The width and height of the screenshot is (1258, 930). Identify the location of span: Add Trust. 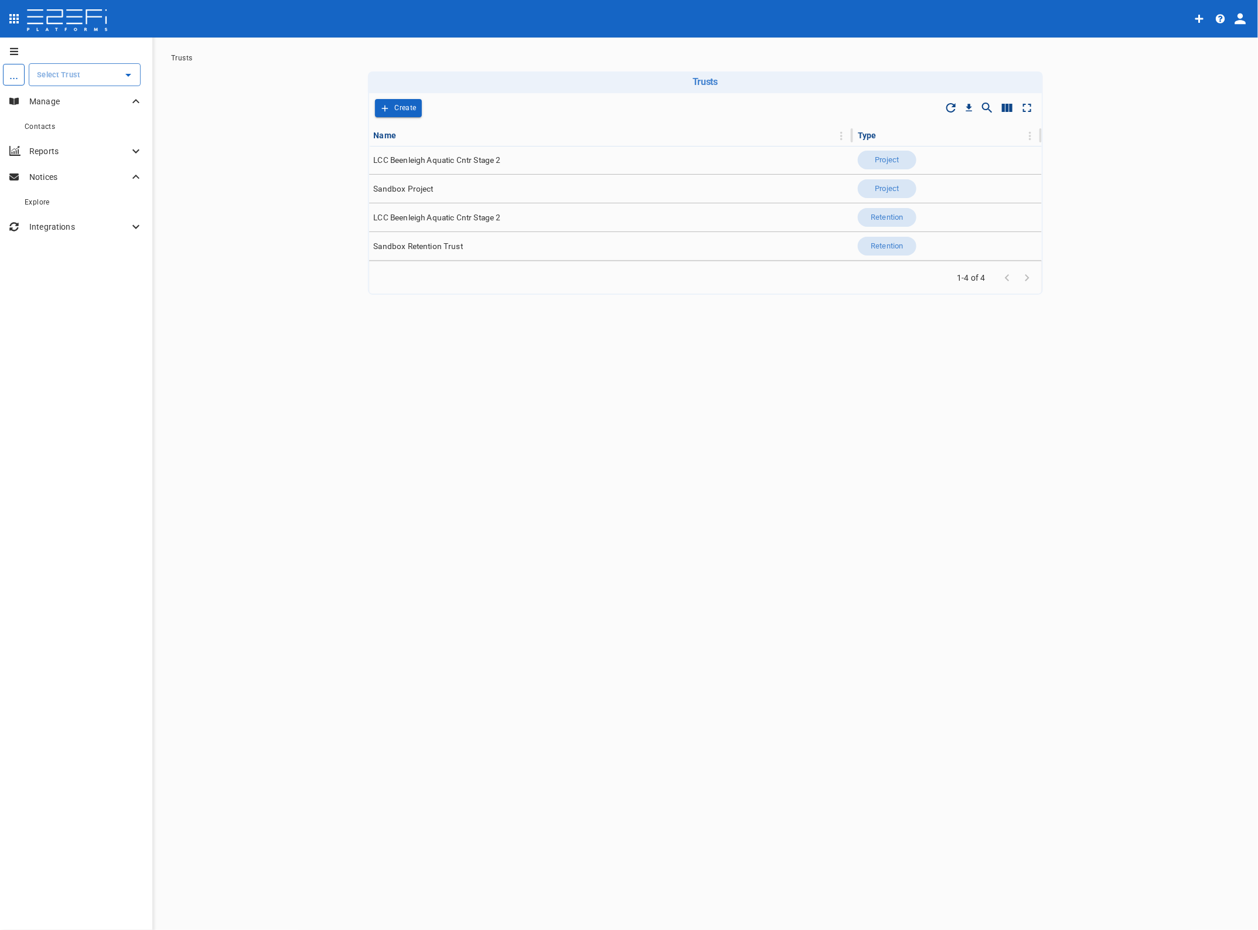
(399, 108).